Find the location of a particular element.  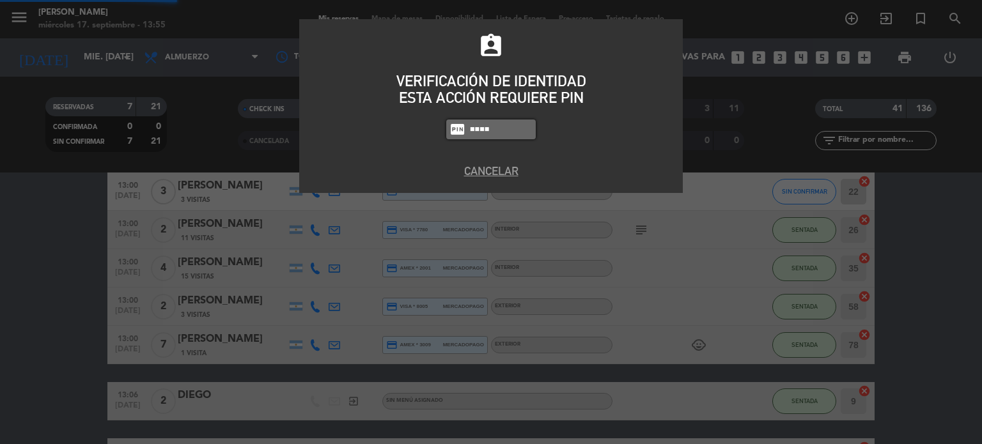

button: Cancelar is located at coordinates (491, 171).